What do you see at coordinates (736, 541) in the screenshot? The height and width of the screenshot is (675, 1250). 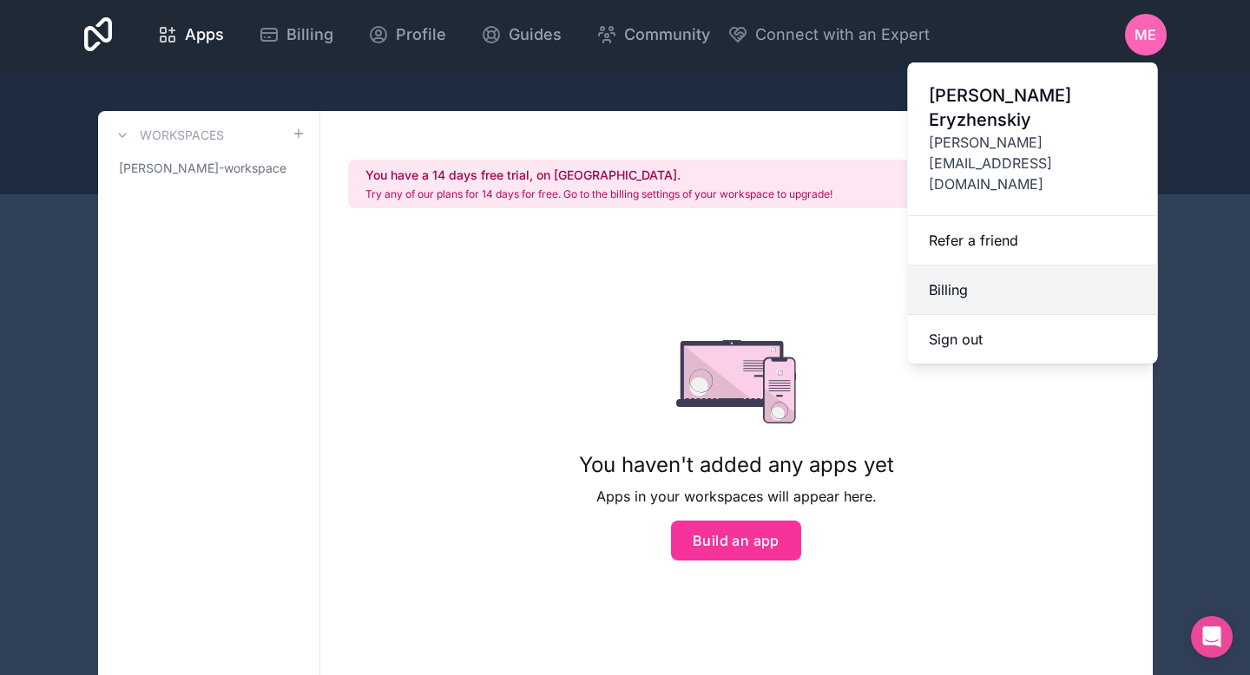 I see `button: Build an app` at bounding box center [736, 541].